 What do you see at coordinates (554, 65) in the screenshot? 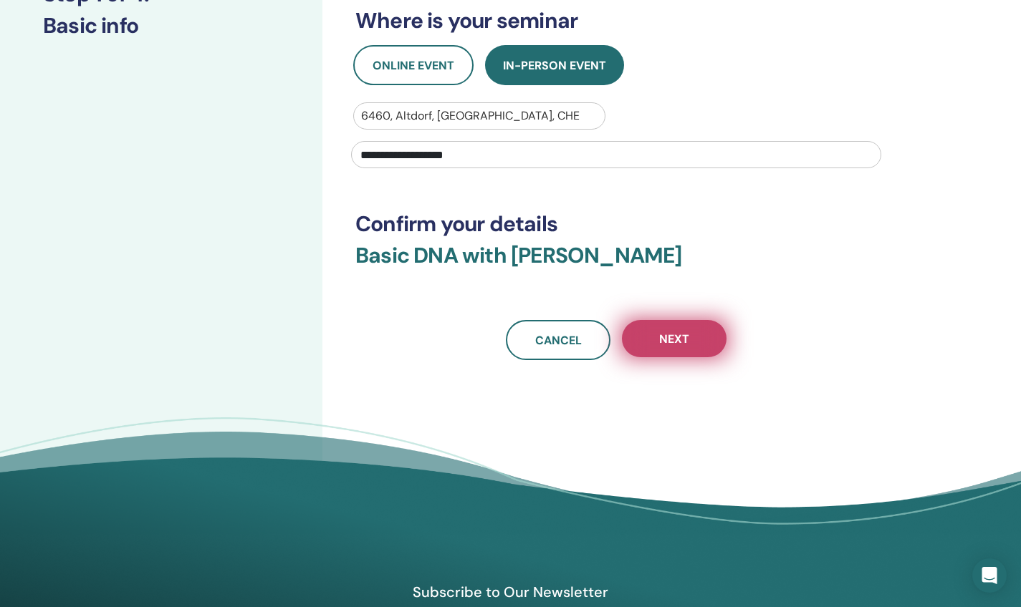
I see `span: In-Person Event` at bounding box center [554, 65].